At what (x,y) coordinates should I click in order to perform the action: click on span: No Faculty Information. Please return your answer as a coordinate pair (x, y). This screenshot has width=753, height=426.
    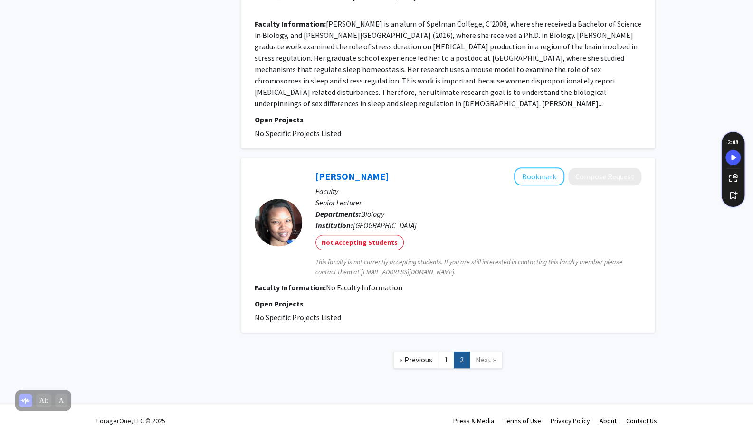
    Looking at the image, I should click on (364, 288).